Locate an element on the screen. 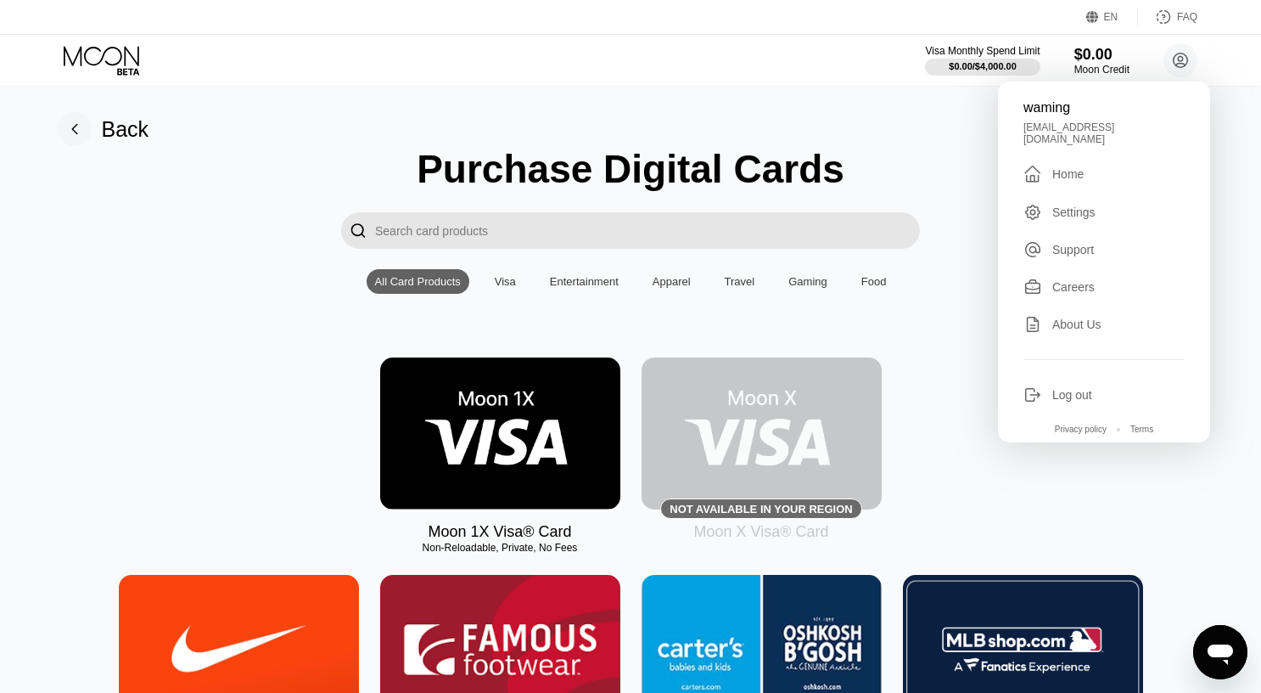 The height and width of the screenshot is (693, 1261). div: Home is located at coordinates (1104, 174).